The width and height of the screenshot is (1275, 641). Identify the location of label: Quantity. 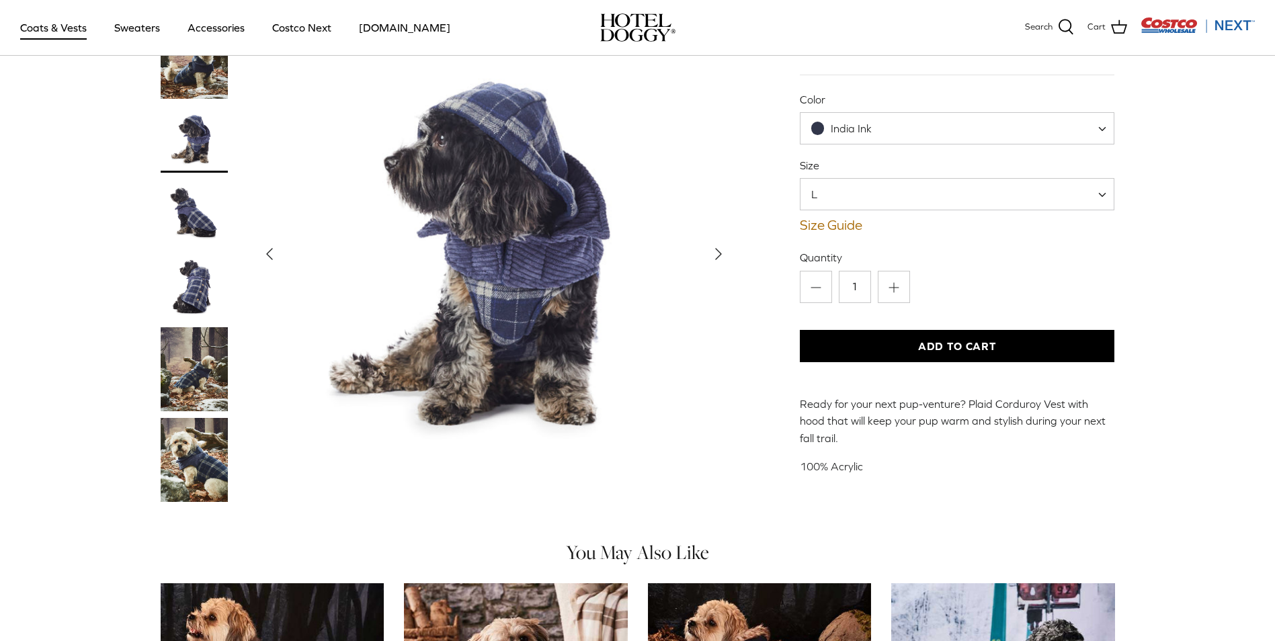
(957, 257).